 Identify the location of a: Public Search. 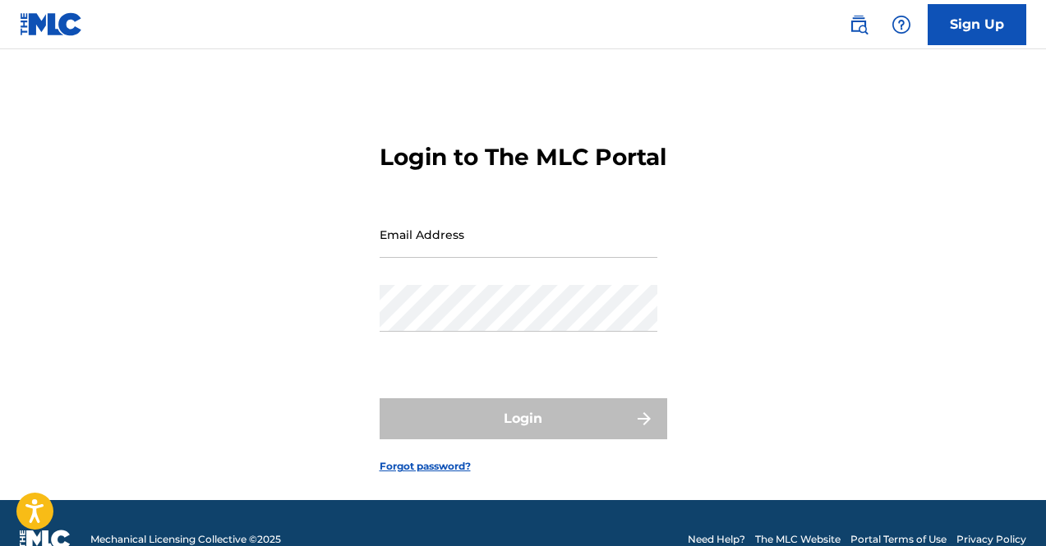
(858, 25).